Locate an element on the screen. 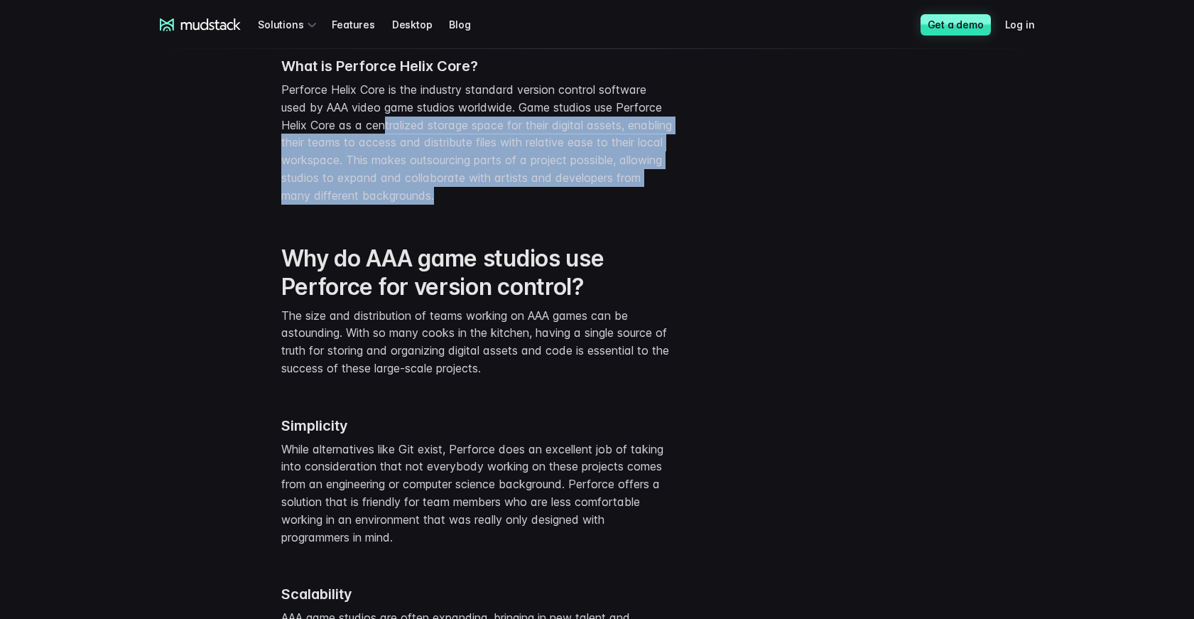 This screenshot has height=619, width=1194. strong: Simplicity is located at coordinates (315, 426).